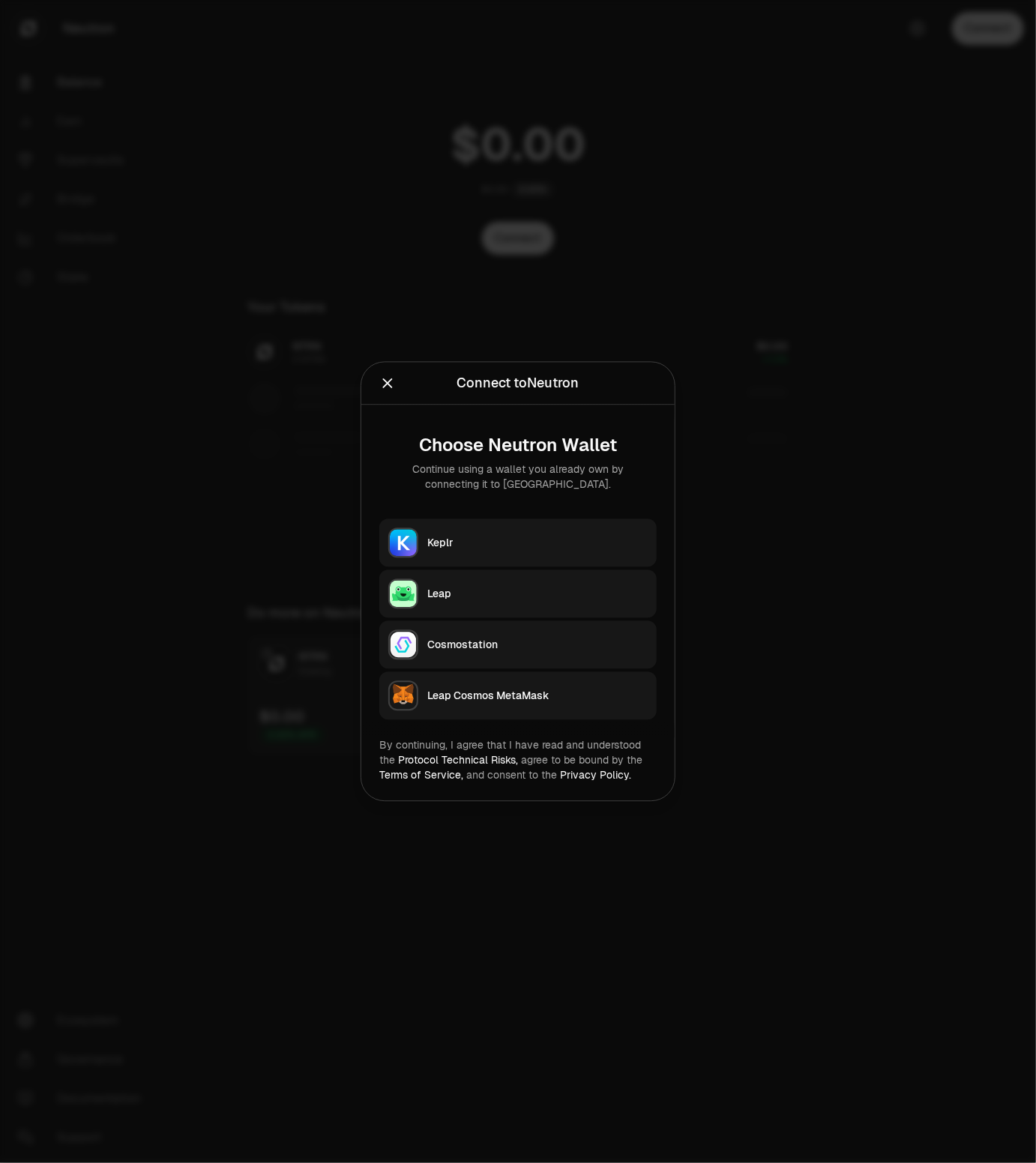 This screenshot has height=1163, width=1036. Describe the element at coordinates (595, 776) in the screenshot. I see `a: Privacy Policy.` at that location.